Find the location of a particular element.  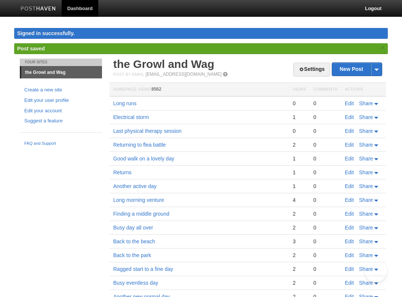

div: 4 is located at coordinates (299, 200).